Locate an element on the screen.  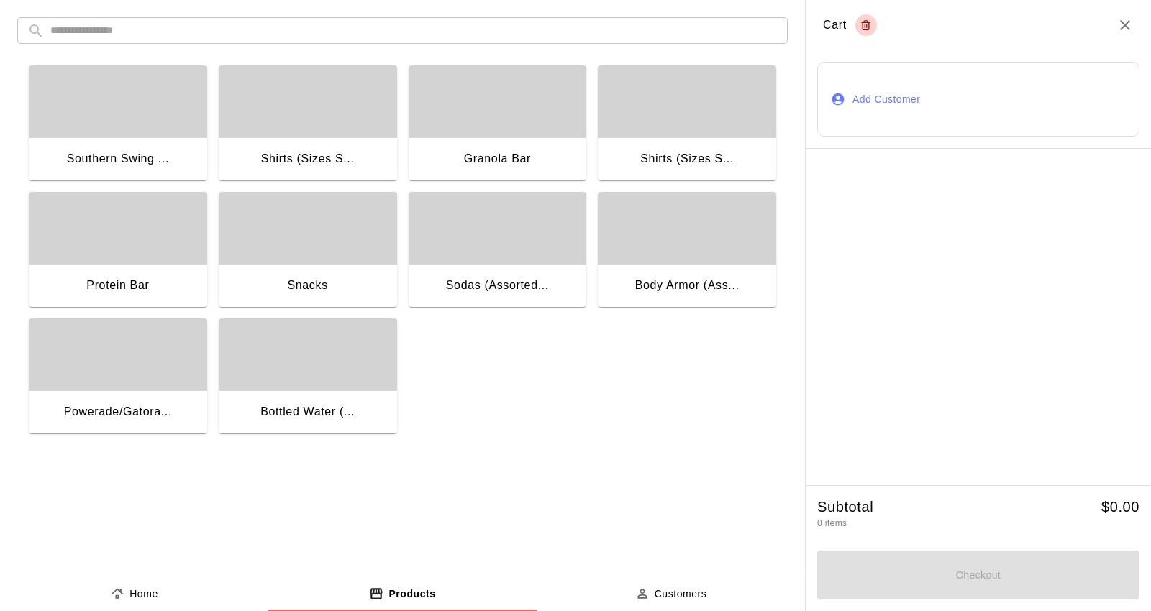
button: Empty cart is located at coordinates (866, 25).